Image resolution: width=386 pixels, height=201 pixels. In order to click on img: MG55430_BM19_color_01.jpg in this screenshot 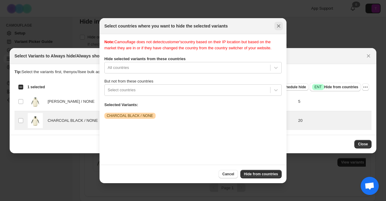, I will do `click(35, 120)`.